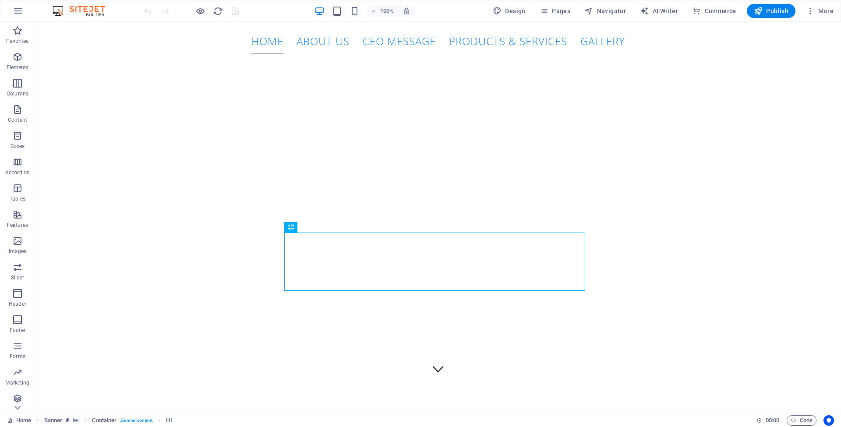 The width and height of the screenshot is (841, 427). Describe the element at coordinates (18, 278) in the screenshot. I see `p: Slider` at that location.